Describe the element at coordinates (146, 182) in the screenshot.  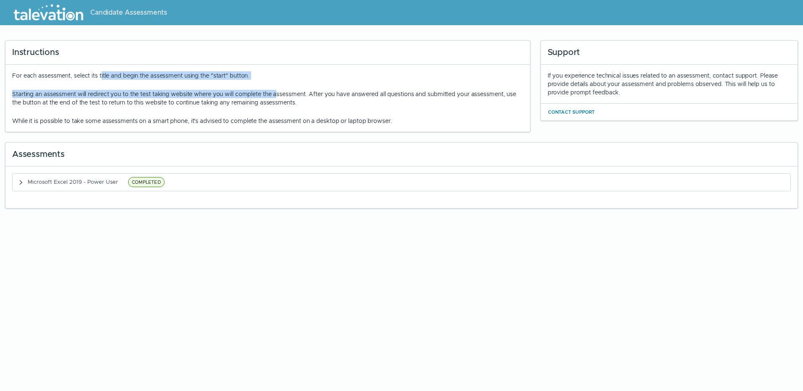
I see `span: COMPLETED` at that location.